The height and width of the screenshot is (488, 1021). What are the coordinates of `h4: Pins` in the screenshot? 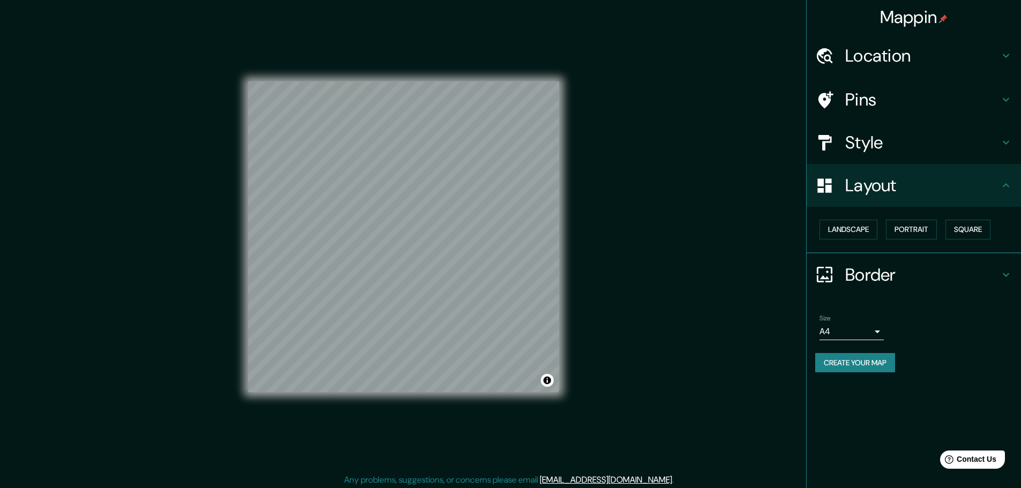 It's located at (922, 100).